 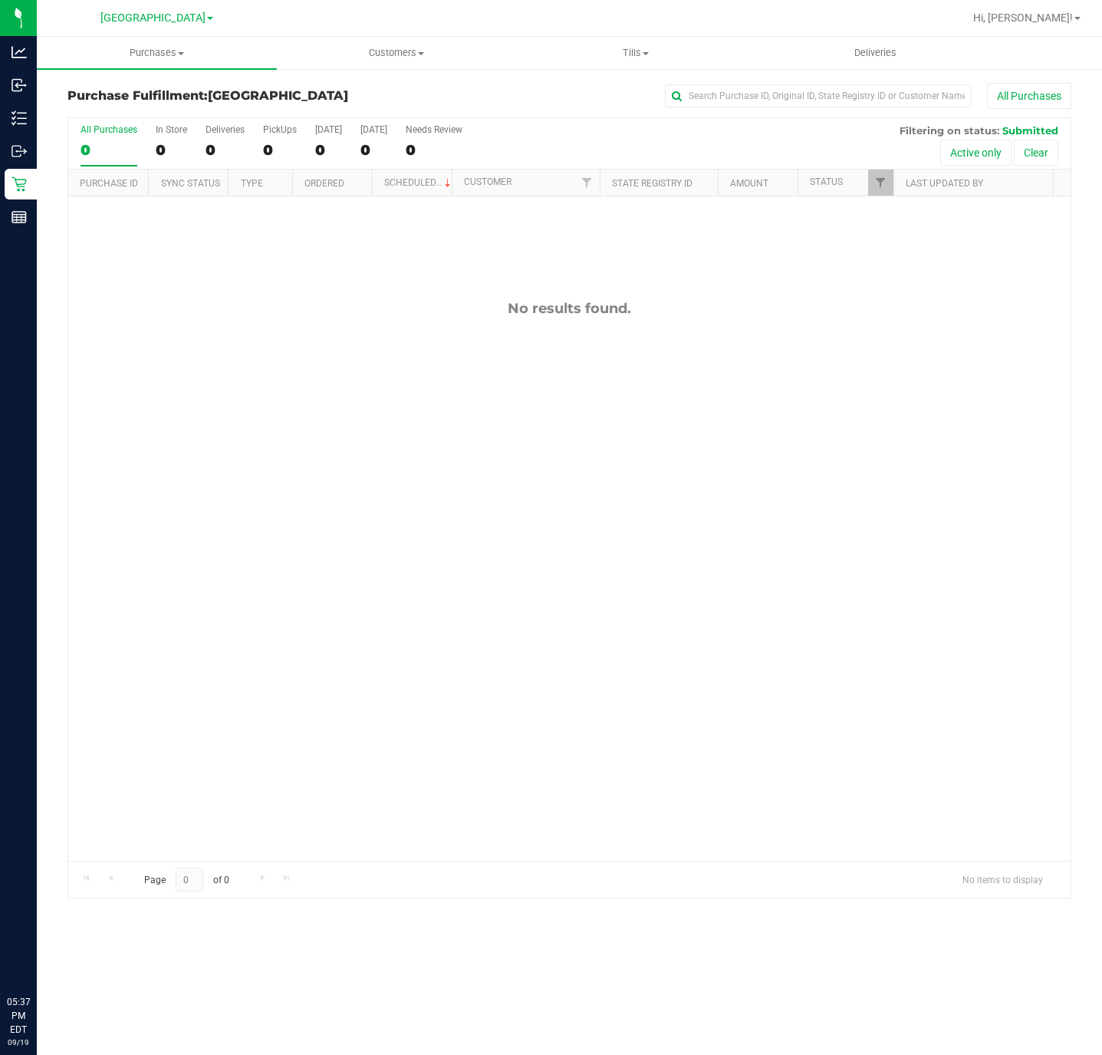 What do you see at coordinates (18, 1016) in the screenshot?
I see `p: 05:37 PM EDT` at bounding box center [18, 1016].